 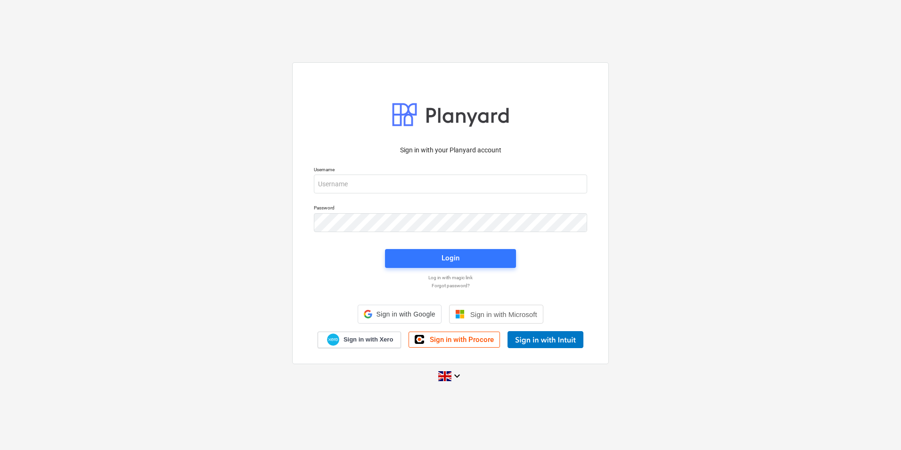 What do you see at coordinates (451, 285) in the screenshot?
I see `a: Forgot password?` at bounding box center [451, 285].